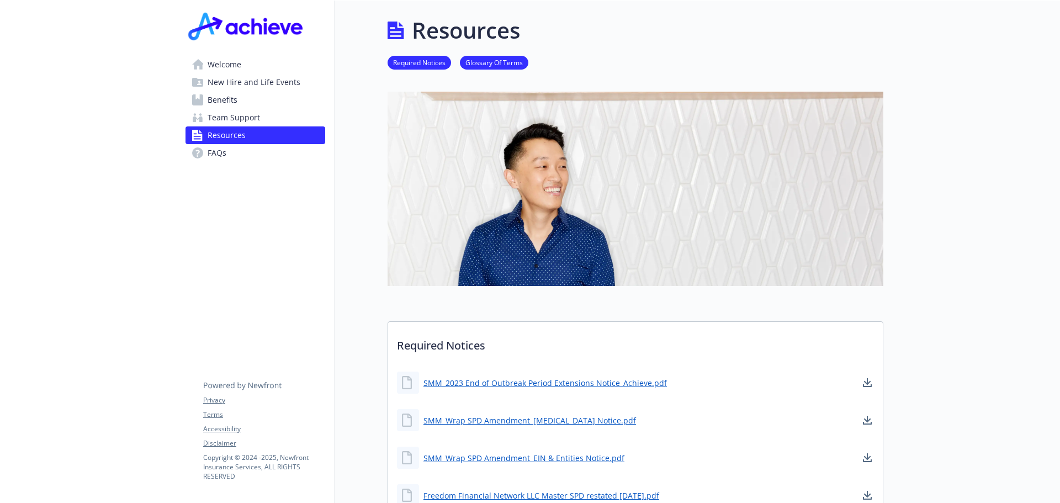  I want to click on a: Required Notices, so click(419, 62).